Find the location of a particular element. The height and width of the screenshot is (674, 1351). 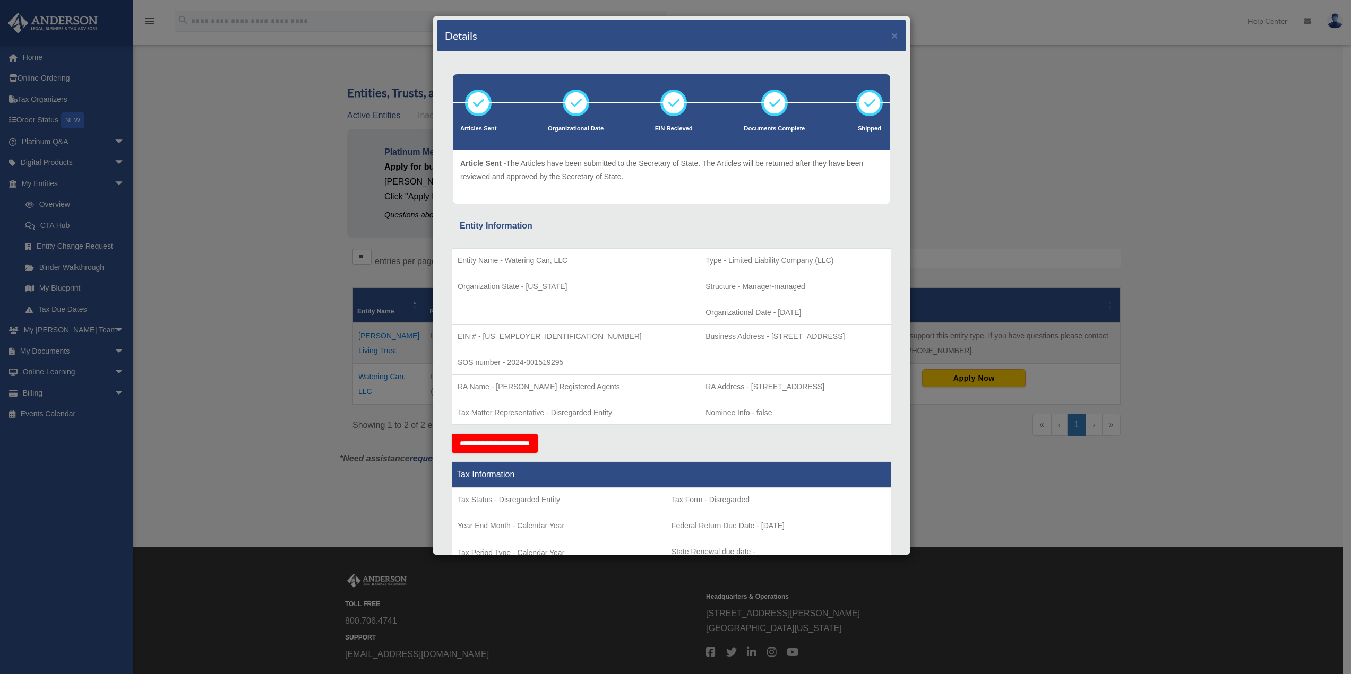

p: Articles Sent is located at coordinates (478, 129).